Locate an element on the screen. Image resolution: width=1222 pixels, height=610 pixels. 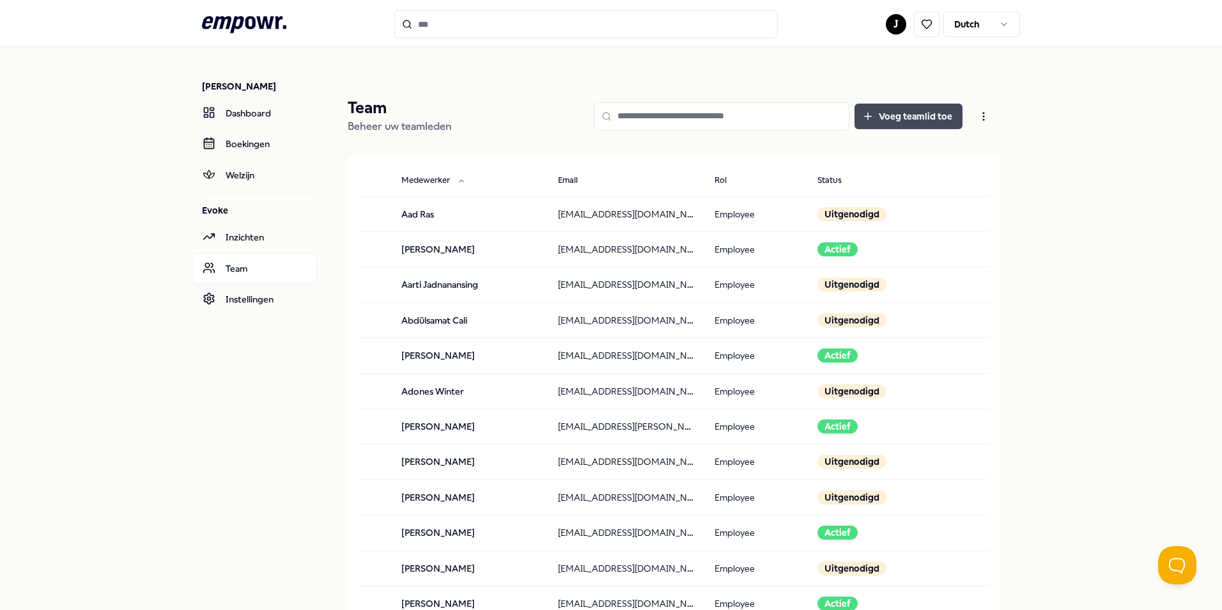
a: Instellingen is located at coordinates (254, 299).